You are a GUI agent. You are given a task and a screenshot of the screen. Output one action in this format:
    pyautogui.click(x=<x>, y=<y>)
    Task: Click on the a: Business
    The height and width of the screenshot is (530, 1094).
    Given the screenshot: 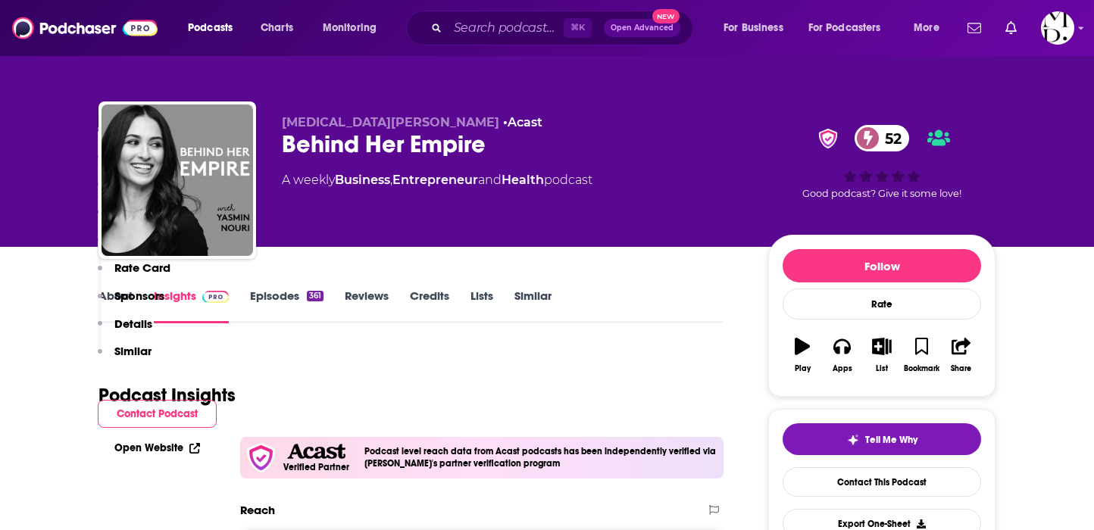 What is the action you would take?
    pyautogui.click(x=362, y=180)
    